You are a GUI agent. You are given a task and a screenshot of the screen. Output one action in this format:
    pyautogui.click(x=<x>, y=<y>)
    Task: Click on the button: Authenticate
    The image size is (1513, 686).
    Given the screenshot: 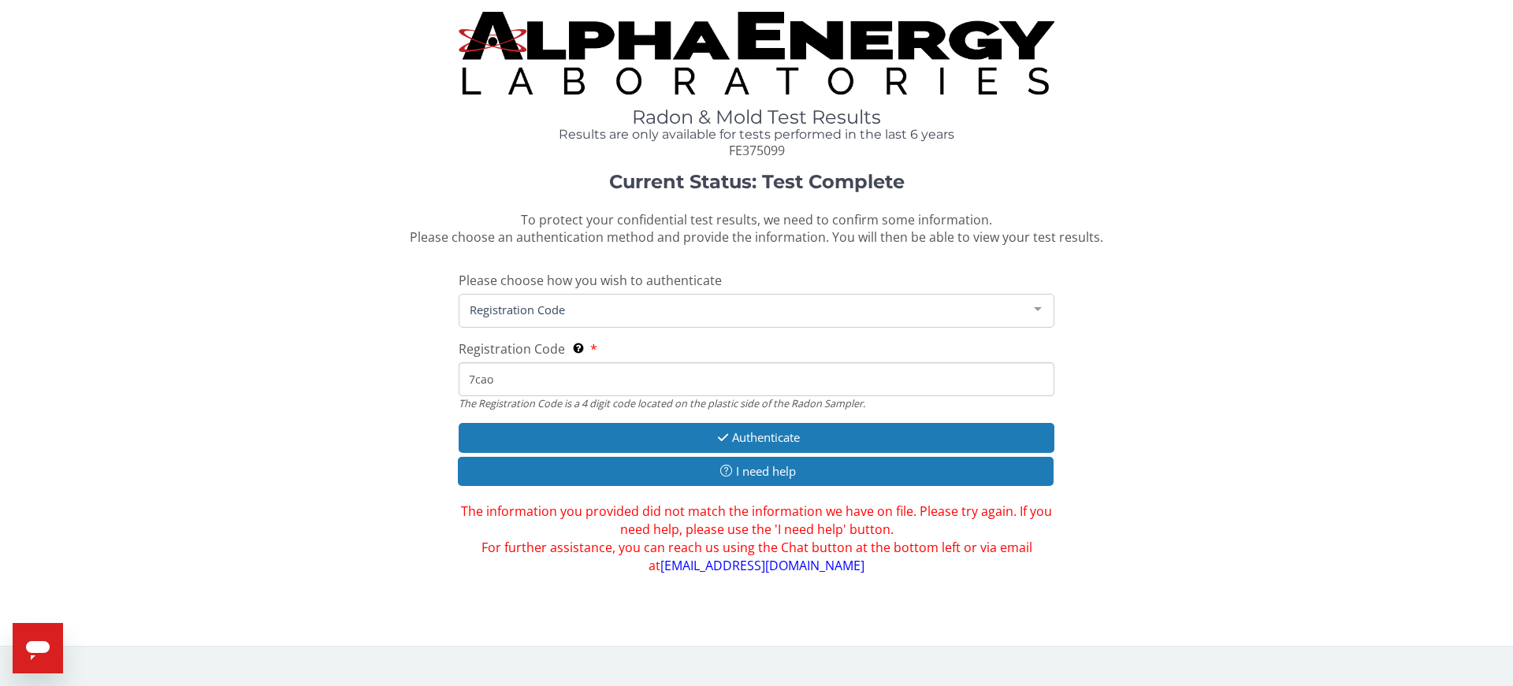 What is the action you would take?
    pyautogui.click(x=756, y=437)
    